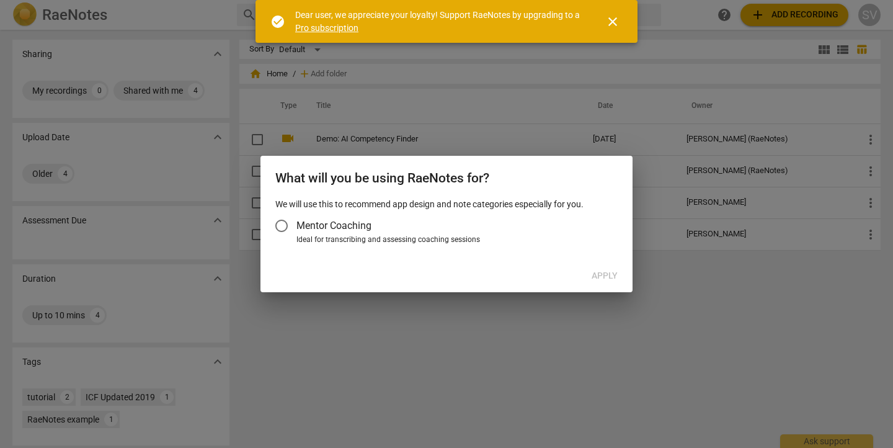  Describe the element at coordinates (613, 22) in the screenshot. I see `button: Close` at that location.